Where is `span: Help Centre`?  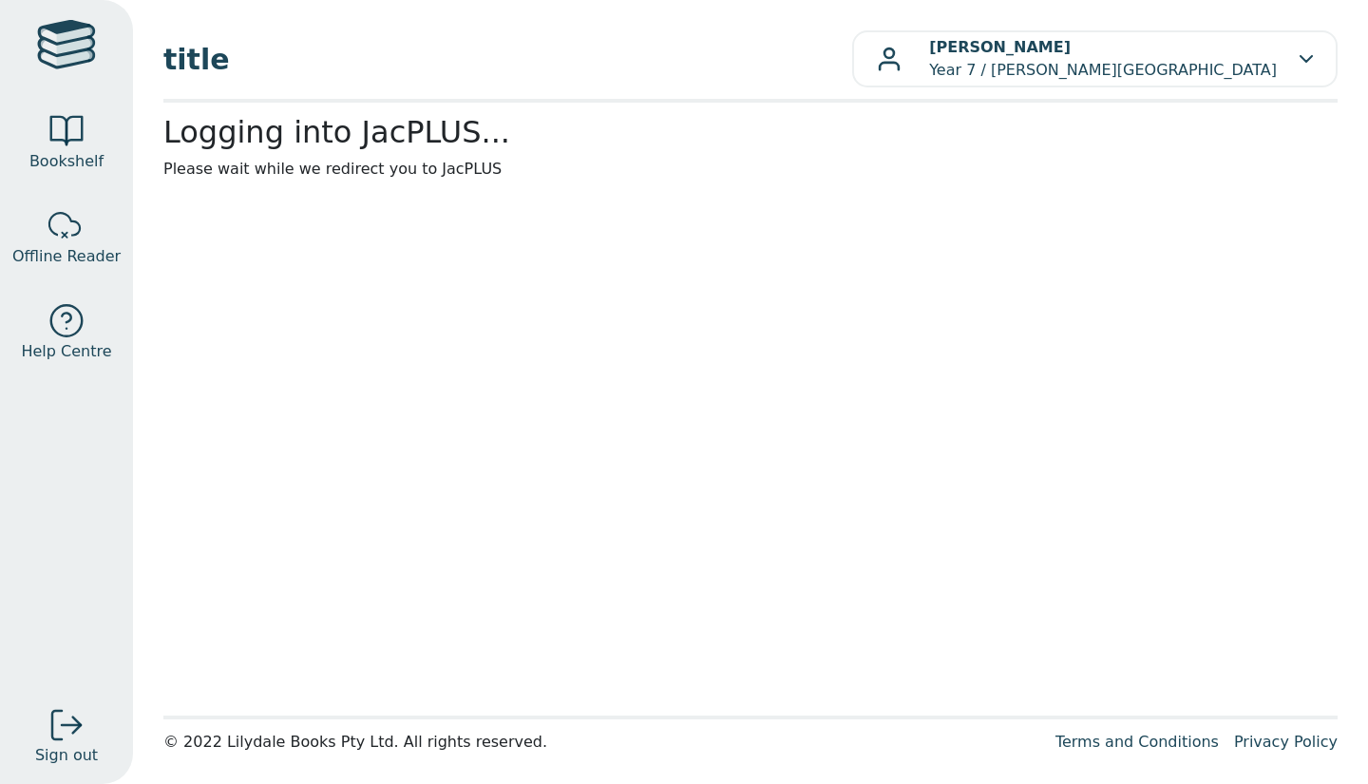 span: Help Centre is located at coordinates (66, 352).